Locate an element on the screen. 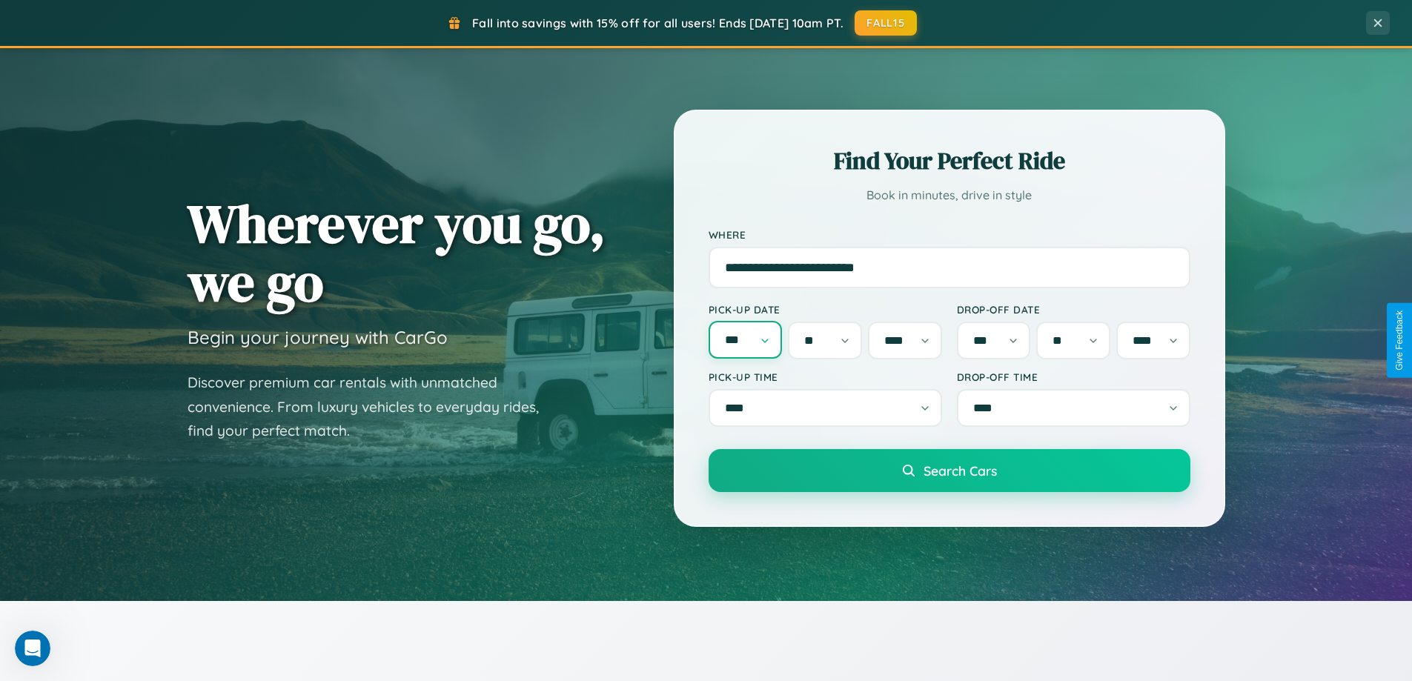 This screenshot has height=681, width=1412. button: FALL15 is located at coordinates (886, 23).